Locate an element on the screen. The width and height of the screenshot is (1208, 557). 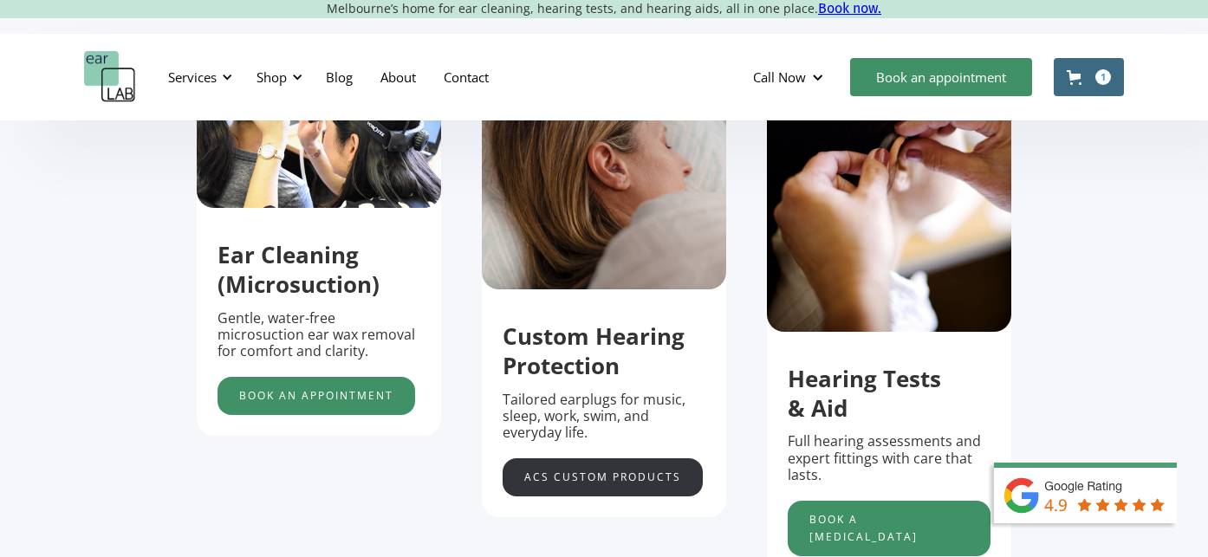
p: Gentle, water-free microsuction ear wax removal for comfort and clarity. is located at coordinates (319, 335).